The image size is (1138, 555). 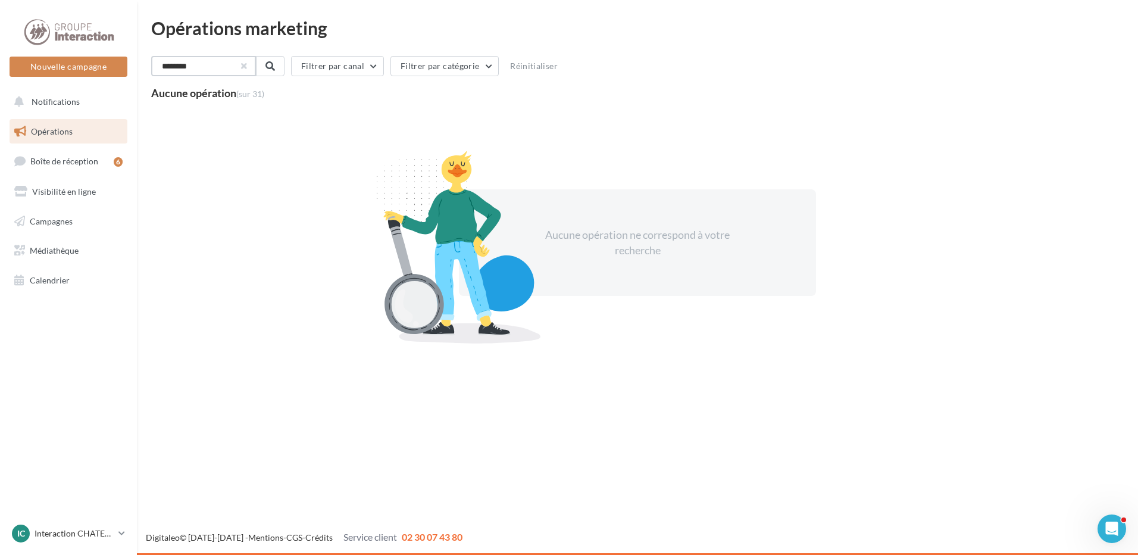 I want to click on span: 02 30 07 43 80, so click(x=432, y=536).